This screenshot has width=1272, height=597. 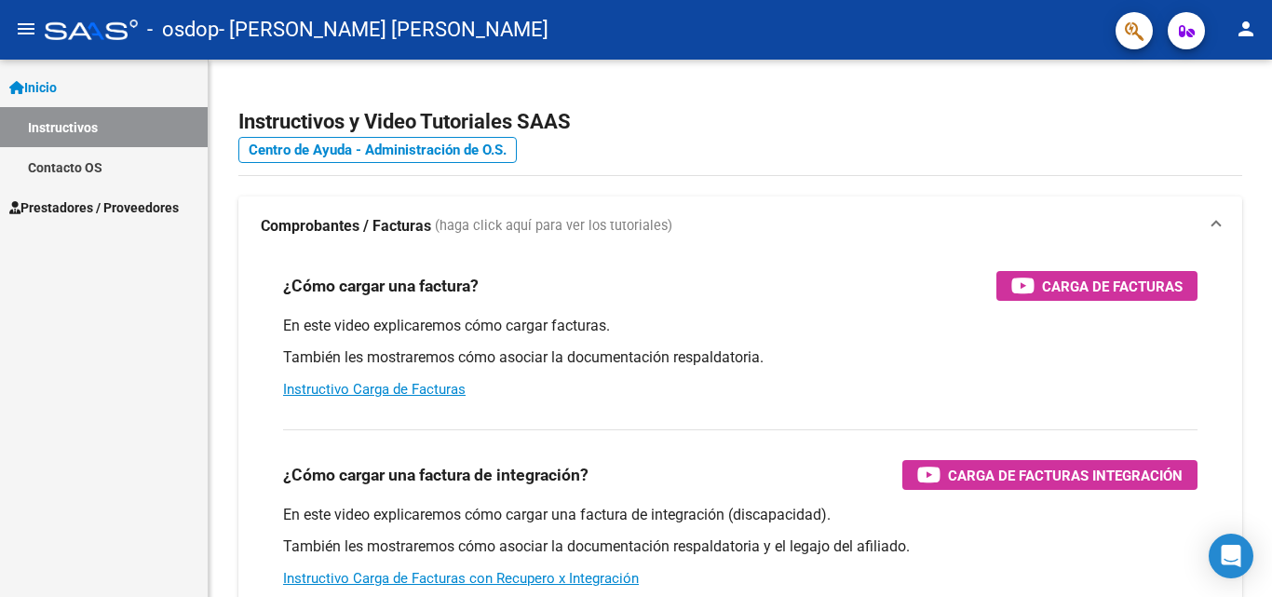 What do you see at coordinates (345, 226) in the screenshot?
I see `strong: Comprobantes / Facturas` at bounding box center [345, 226].